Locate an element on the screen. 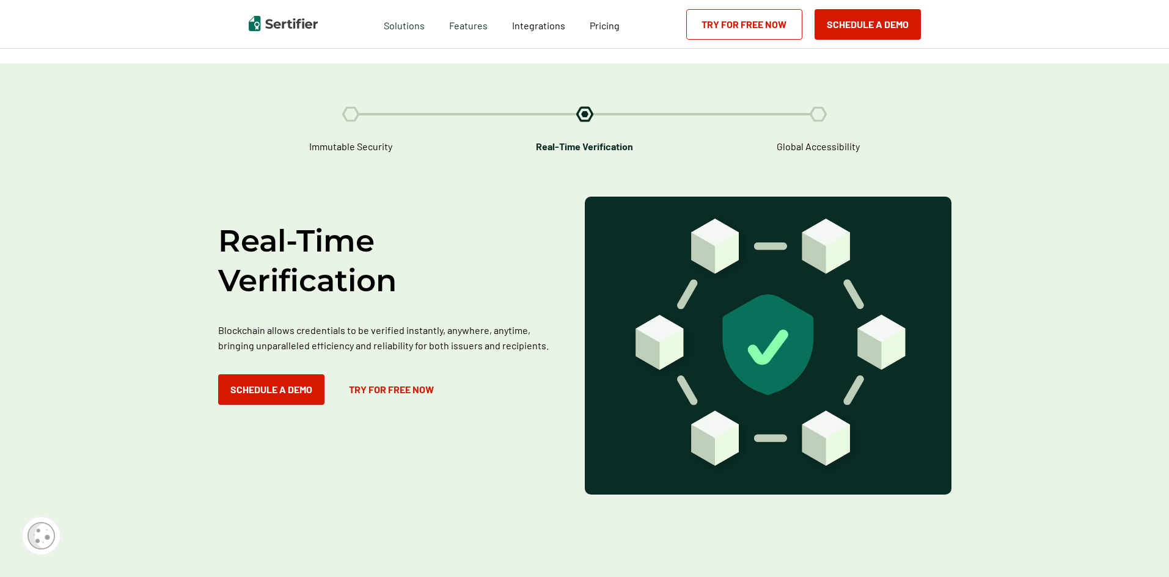 The width and height of the screenshot is (1169, 577). img: blockchain digital credentials Real-Time Verification is located at coordinates (768, 345).